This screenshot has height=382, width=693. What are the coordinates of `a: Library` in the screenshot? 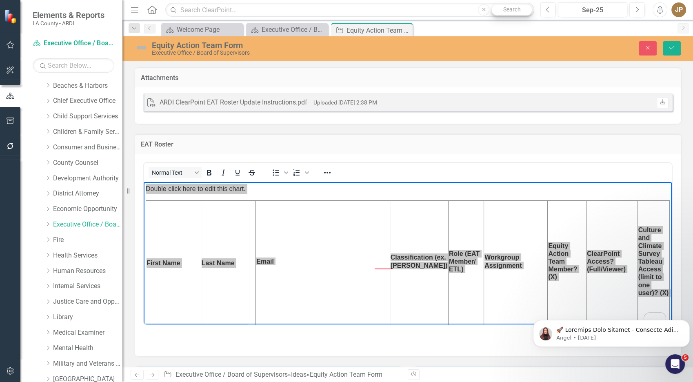 It's located at (88, 317).